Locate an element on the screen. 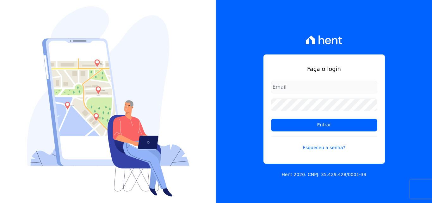  p: Hent 2020. CNPJ: 35.429.428/0001-39 is located at coordinates (324, 174).